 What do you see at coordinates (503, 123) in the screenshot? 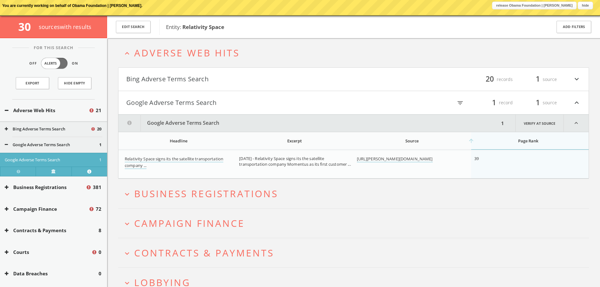
I see `div: 1` at bounding box center [503, 123].